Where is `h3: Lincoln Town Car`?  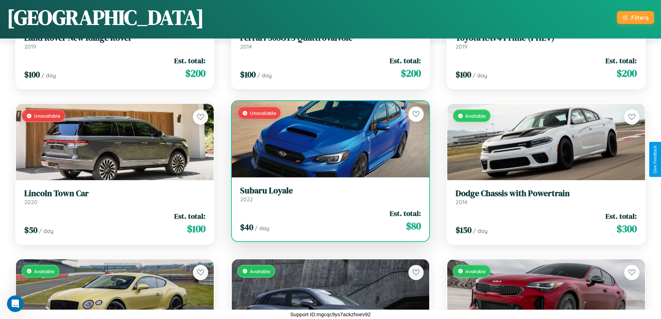
h3: Lincoln Town Car is located at coordinates (115, 193).